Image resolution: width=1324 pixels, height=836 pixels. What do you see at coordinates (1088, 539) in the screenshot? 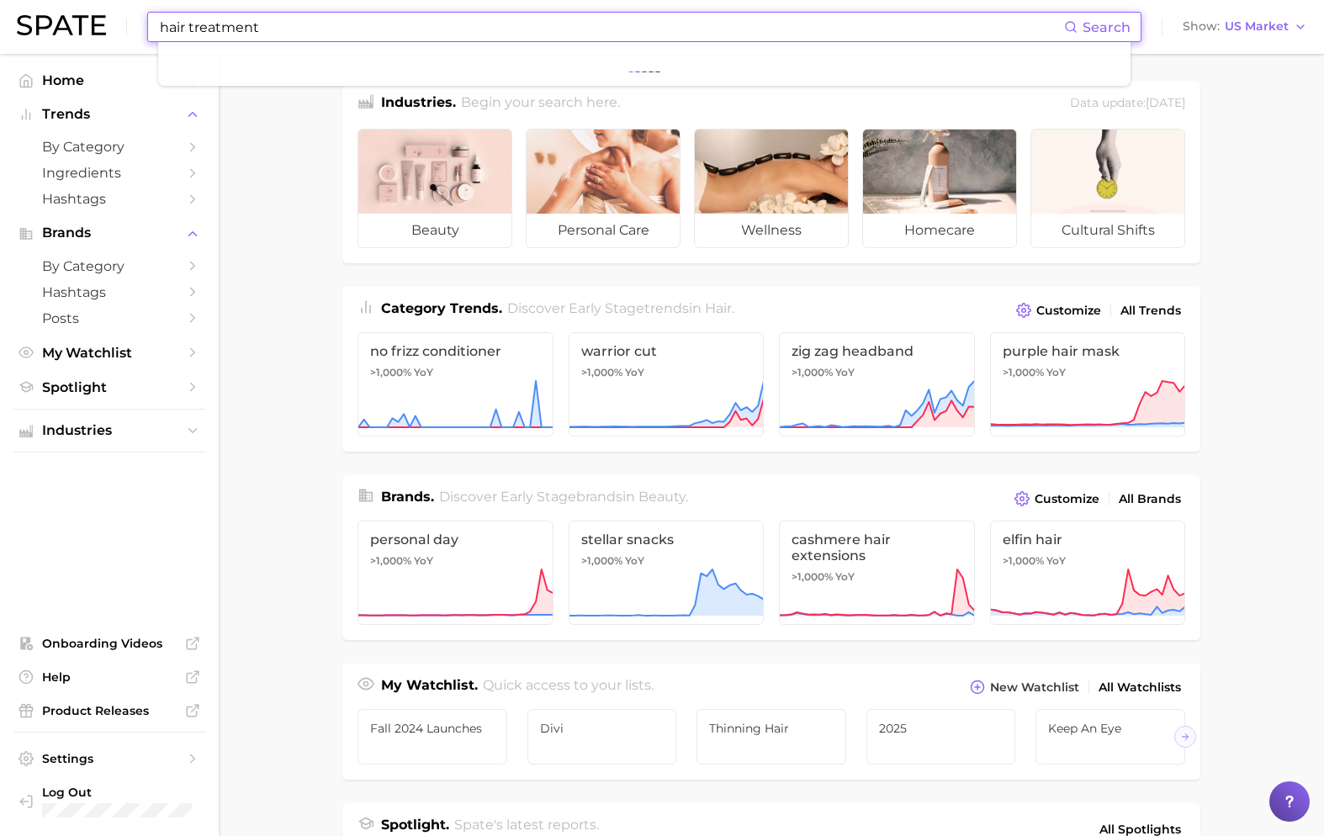
I see `span: elfin hair` at bounding box center [1088, 539].